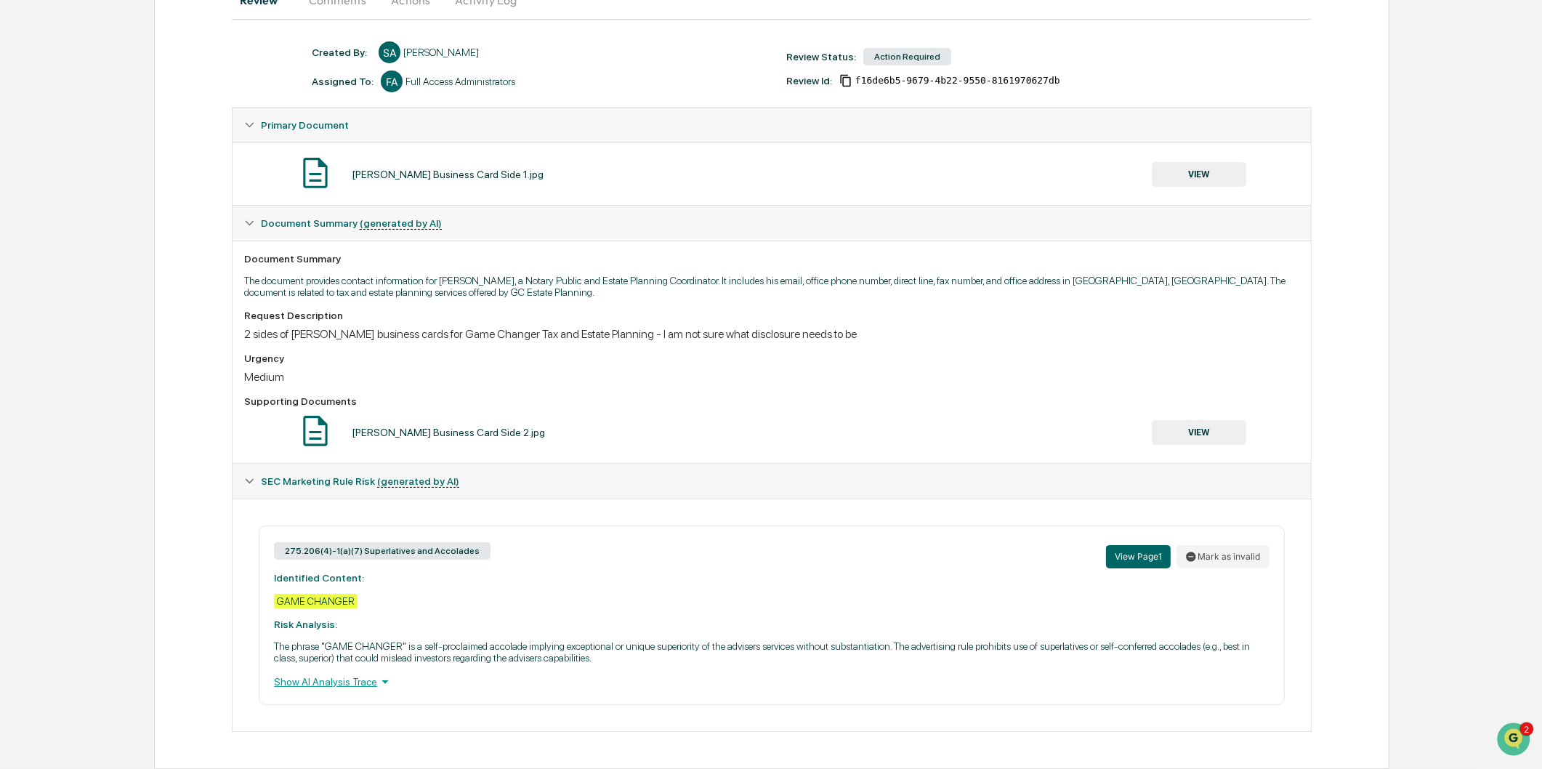  I want to click on strong: Risk Analysis:, so click(305, 624).